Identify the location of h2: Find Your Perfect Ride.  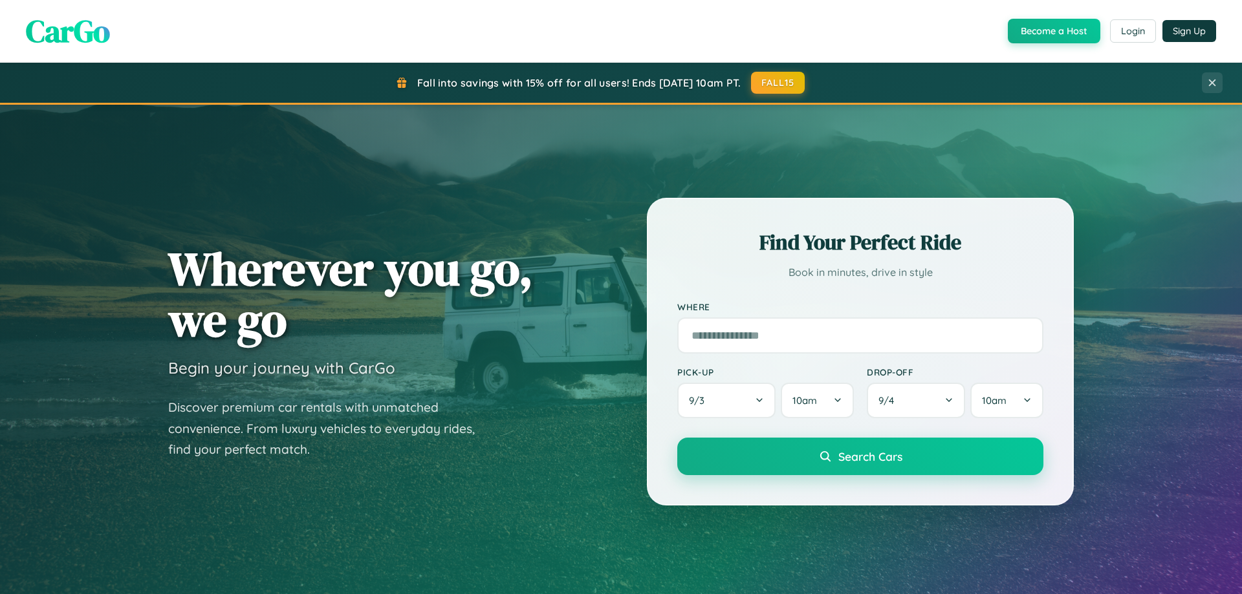
(860, 242).